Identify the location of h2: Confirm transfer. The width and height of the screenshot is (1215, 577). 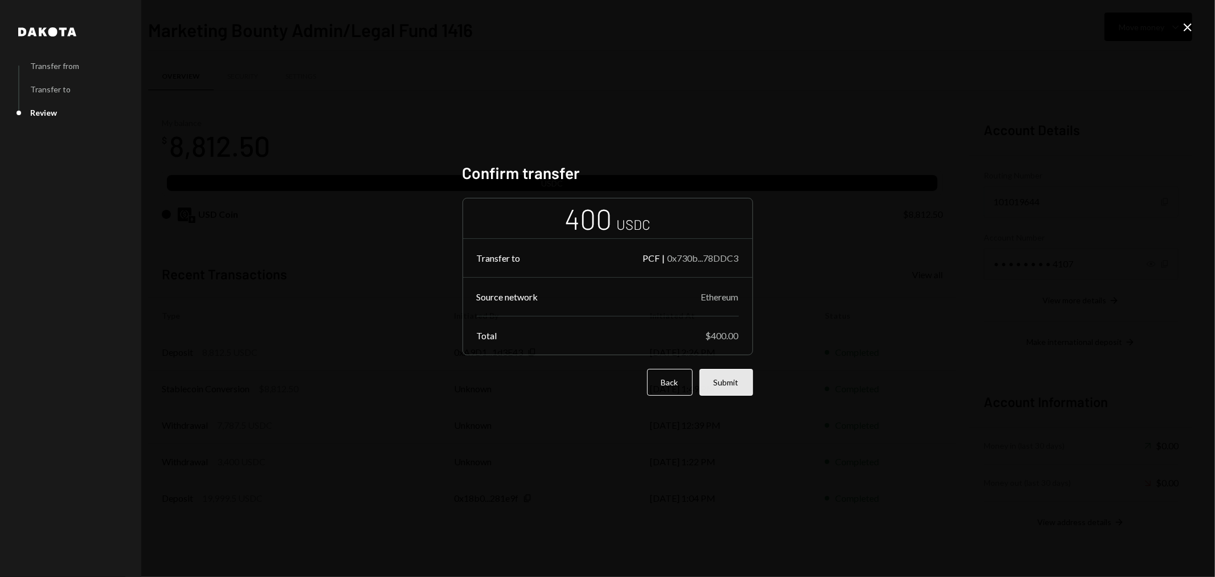
(608, 173).